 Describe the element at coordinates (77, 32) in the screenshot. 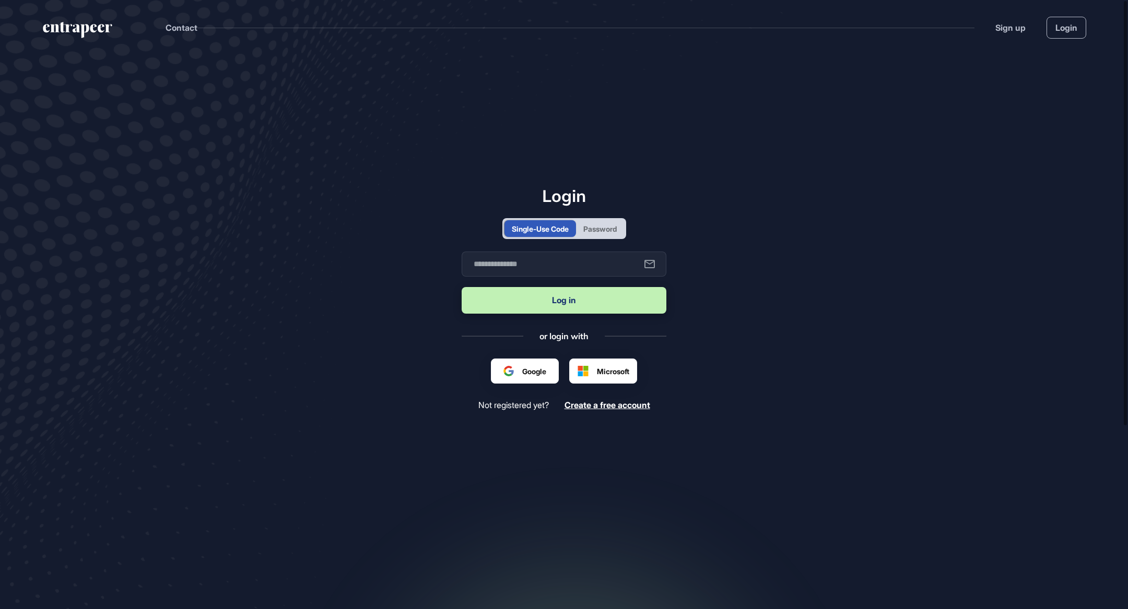

I see `a: entrapeer-logo` at that location.